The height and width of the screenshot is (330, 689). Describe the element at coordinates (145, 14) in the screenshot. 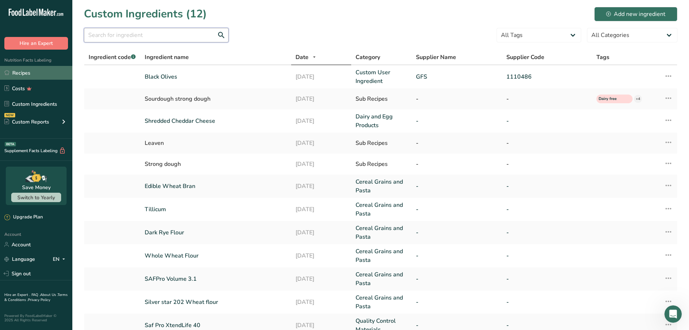

I see `h1: Custom Ingredients (12)` at that location.